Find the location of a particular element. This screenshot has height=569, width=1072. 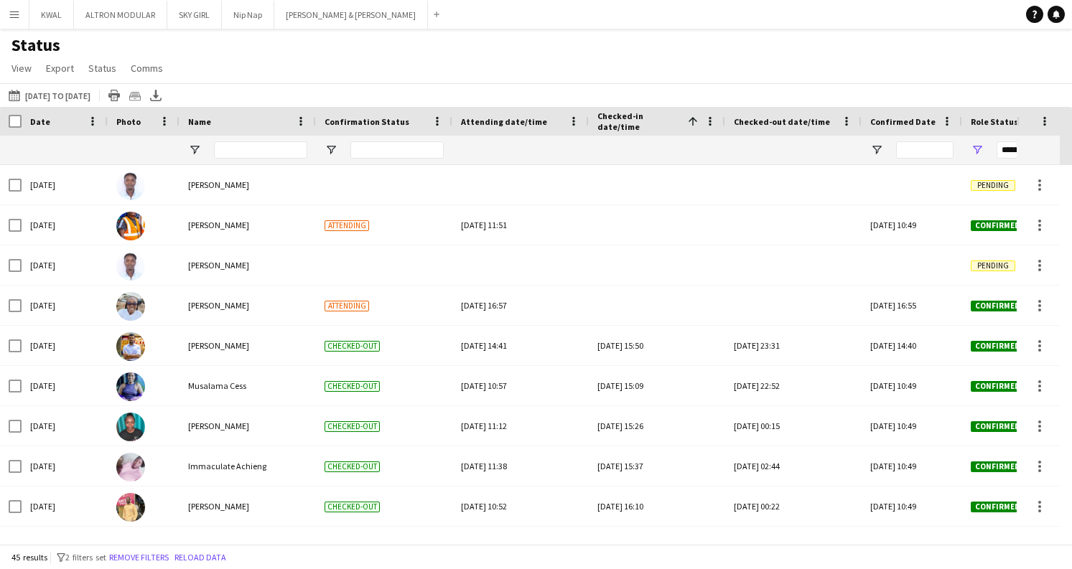

span: Photo is located at coordinates (129, 121).